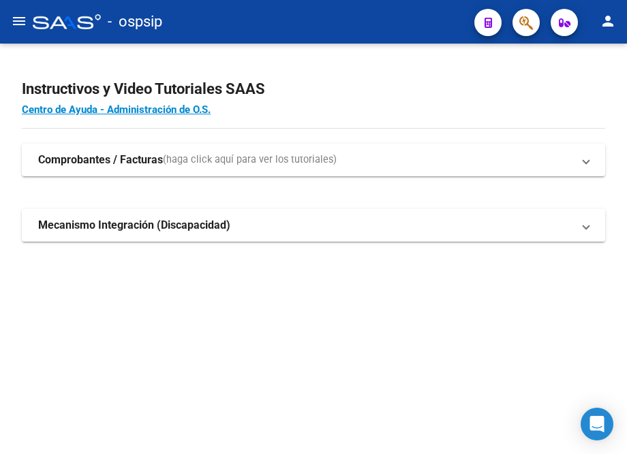  I want to click on a: Centro de Ayuda - Administración de O.S., so click(116, 110).